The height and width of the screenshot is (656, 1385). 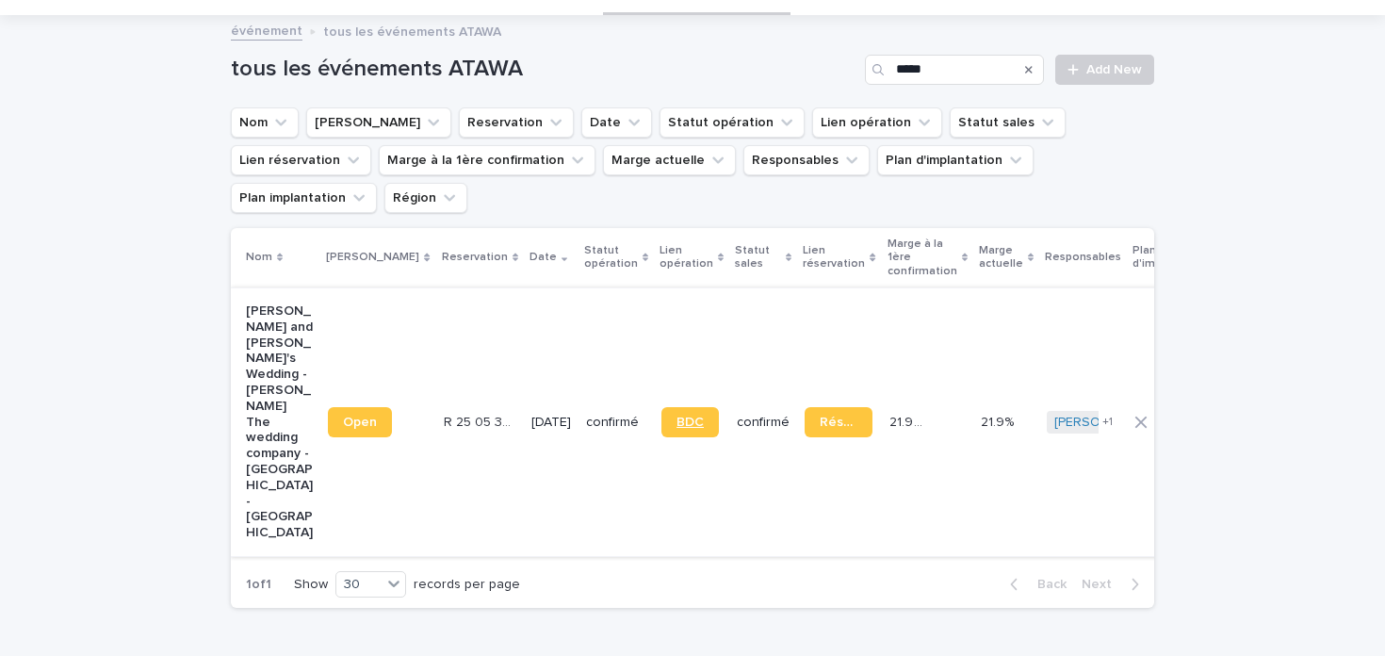 What do you see at coordinates (265, 122) in the screenshot?
I see `button: Nom` at bounding box center [265, 122].